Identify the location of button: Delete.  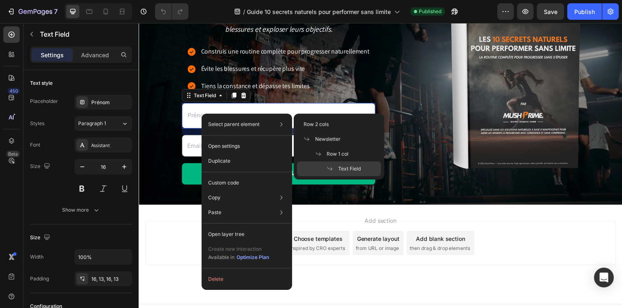
(247, 279).